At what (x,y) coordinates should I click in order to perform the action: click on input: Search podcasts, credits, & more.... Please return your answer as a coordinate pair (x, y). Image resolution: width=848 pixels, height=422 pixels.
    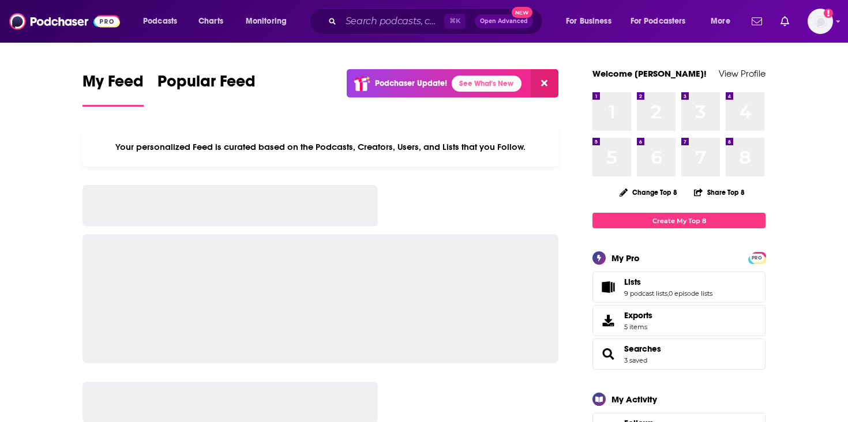
    Looking at the image, I should click on (392, 21).